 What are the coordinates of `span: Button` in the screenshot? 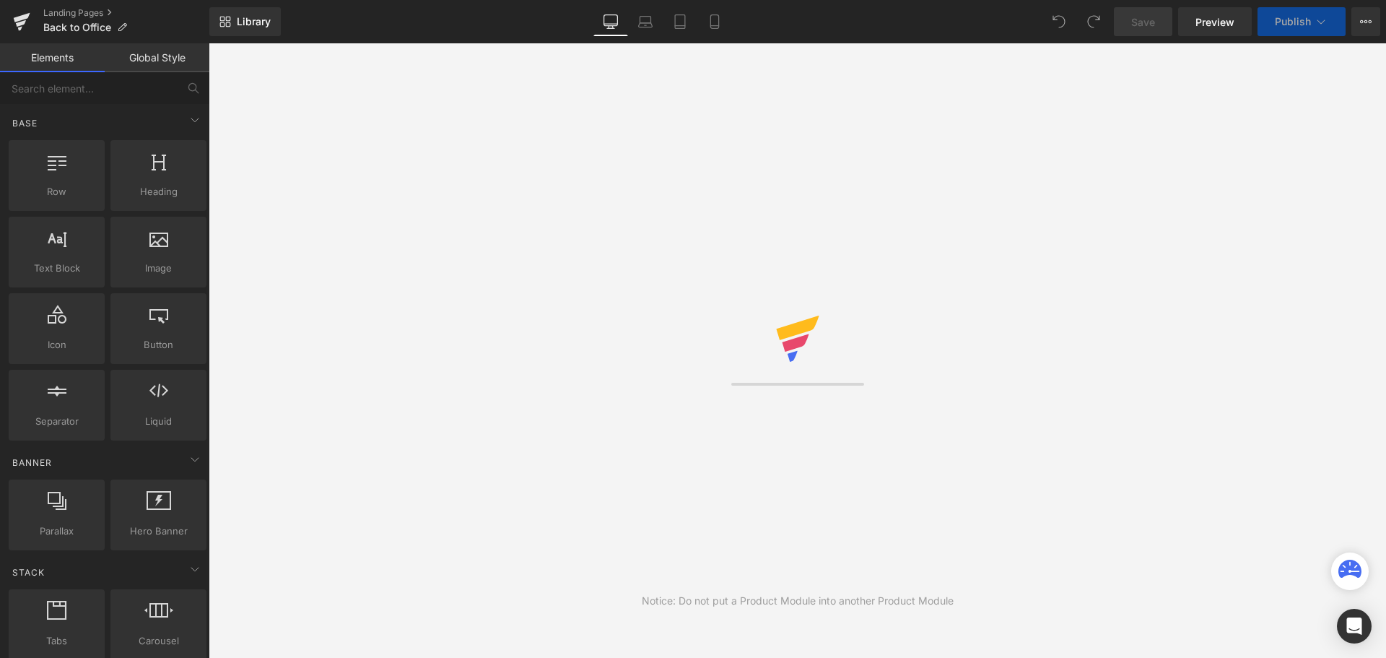 It's located at (158, 344).